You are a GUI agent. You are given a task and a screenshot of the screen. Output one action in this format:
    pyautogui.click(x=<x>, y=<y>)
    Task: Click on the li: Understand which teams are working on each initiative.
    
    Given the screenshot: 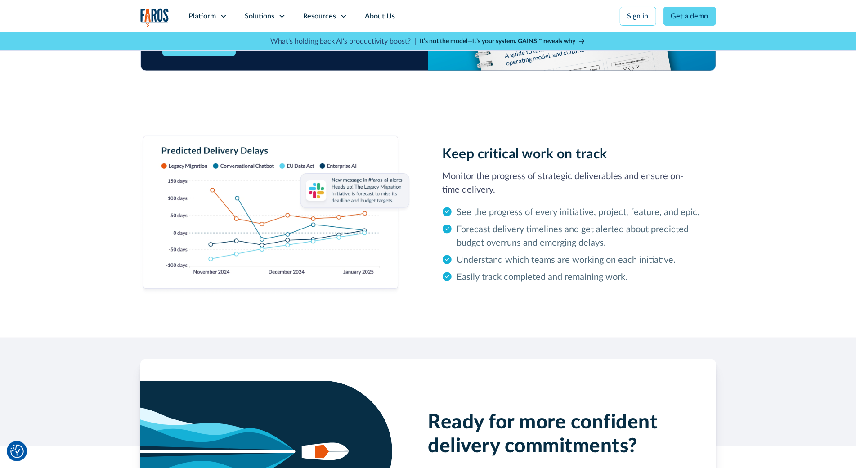 What is the action you would take?
    pyautogui.click(x=579, y=260)
    